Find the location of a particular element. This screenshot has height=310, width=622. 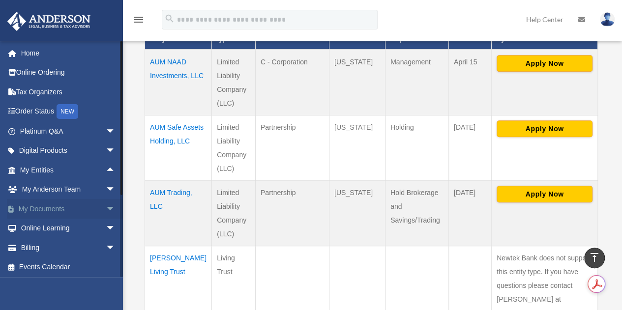

a: Digital Productsarrow_drop_down is located at coordinates (68, 151).